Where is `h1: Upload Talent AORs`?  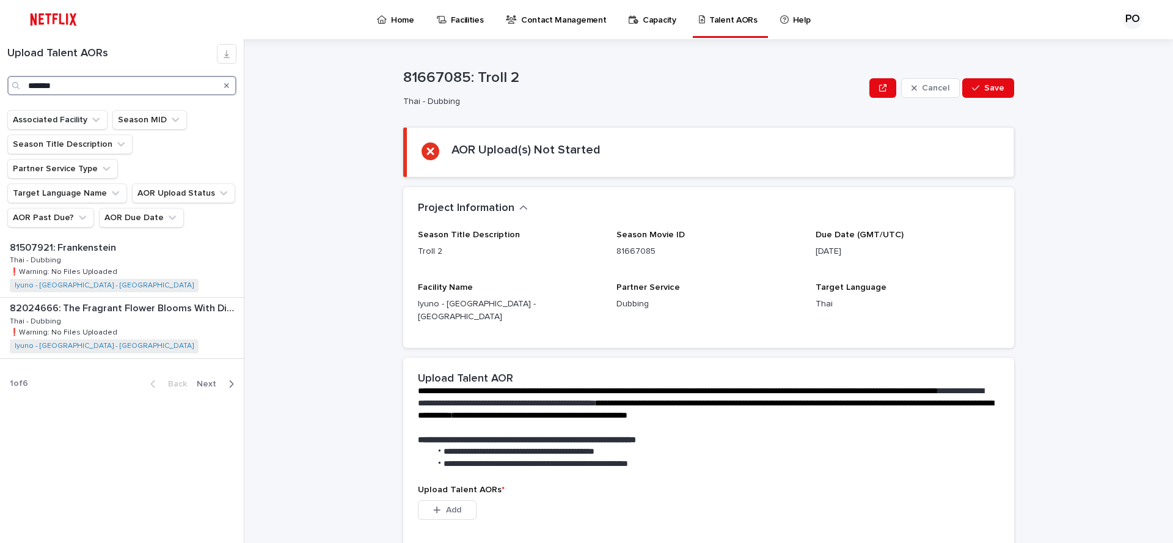 h1: Upload Talent AORs is located at coordinates (112, 54).